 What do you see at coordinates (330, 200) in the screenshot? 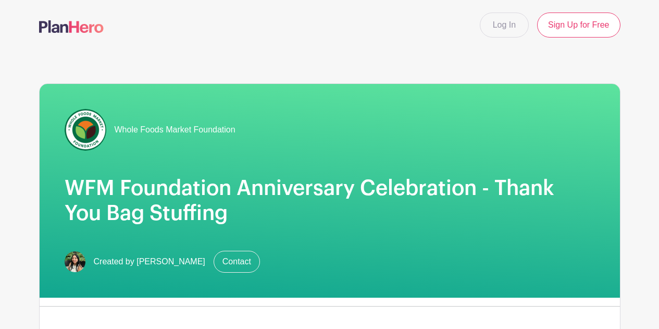
I see `h1: WFM Foundation Anniversary Celebration - Thank You Bag Stuffing` at bounding box center [330, 200].